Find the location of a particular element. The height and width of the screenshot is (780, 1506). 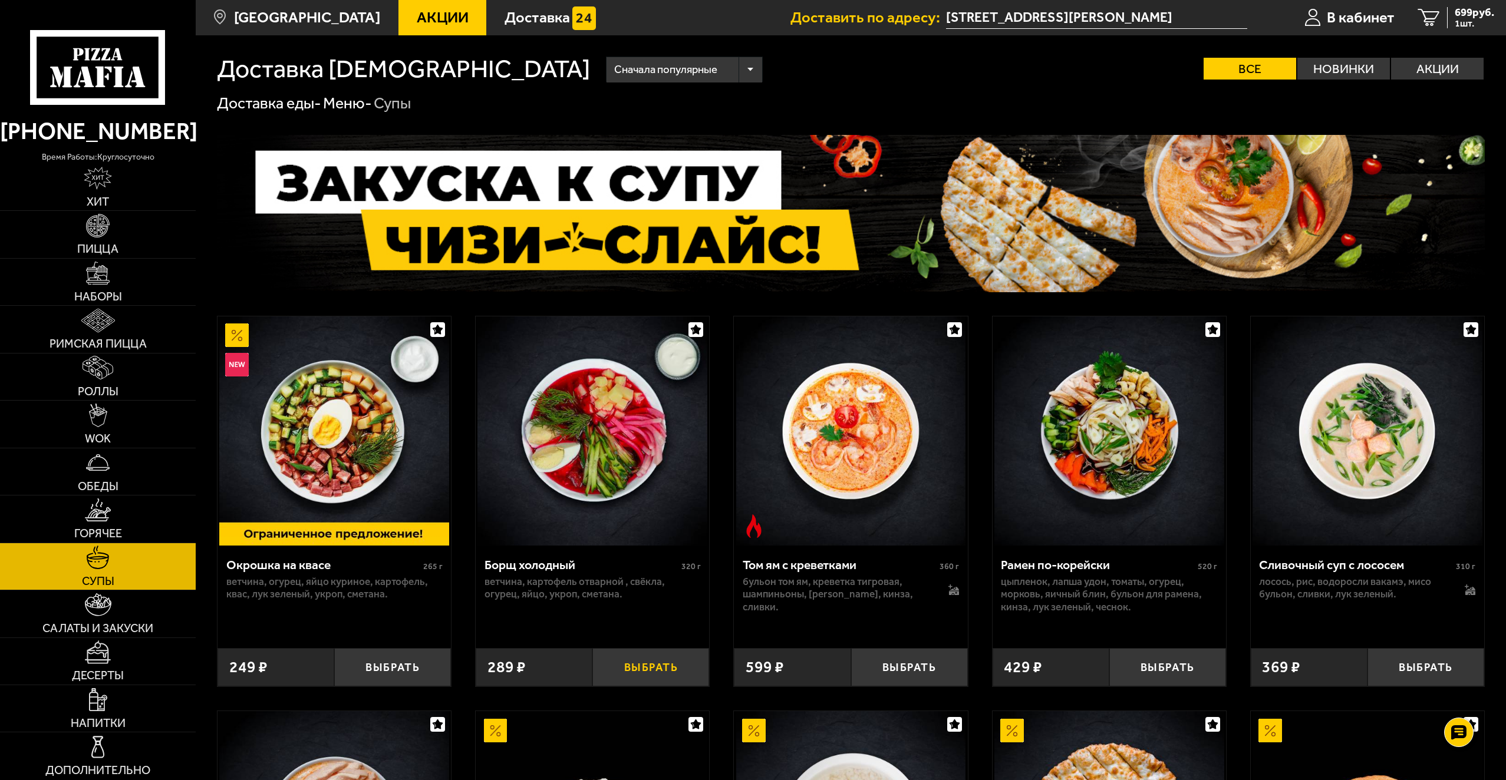

span: Доставка is located at coordinates (537, 18).